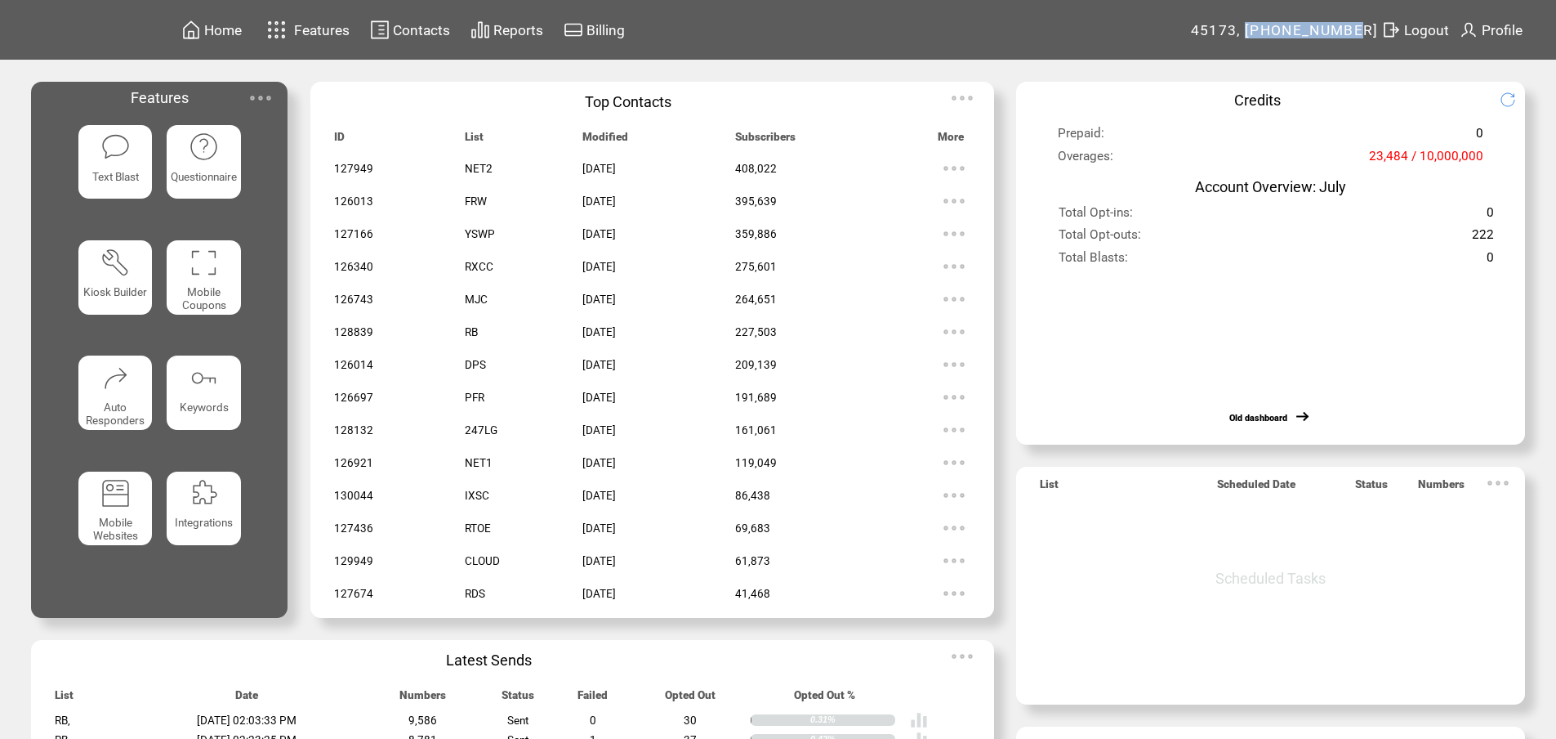 This screenshot has width=1556, height=739. What do you see at coordinates (756, 462) in the screenshot?
I see `span: 119,049` at bounding box center [756, 462].